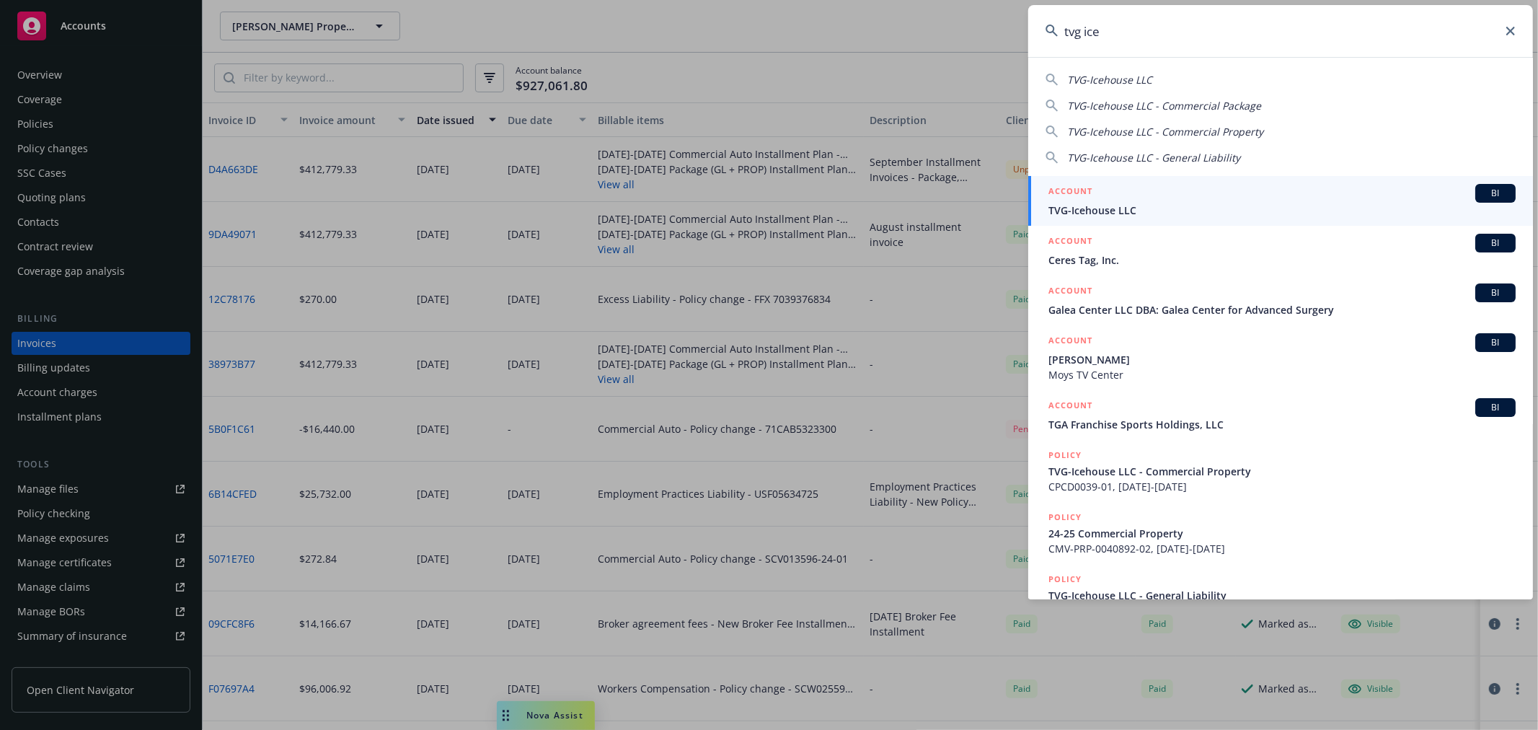 The image size is (1538, 730). Describe the element at coordinates (1281, 31) in the screenshot. I see `input: Search...` at that location.